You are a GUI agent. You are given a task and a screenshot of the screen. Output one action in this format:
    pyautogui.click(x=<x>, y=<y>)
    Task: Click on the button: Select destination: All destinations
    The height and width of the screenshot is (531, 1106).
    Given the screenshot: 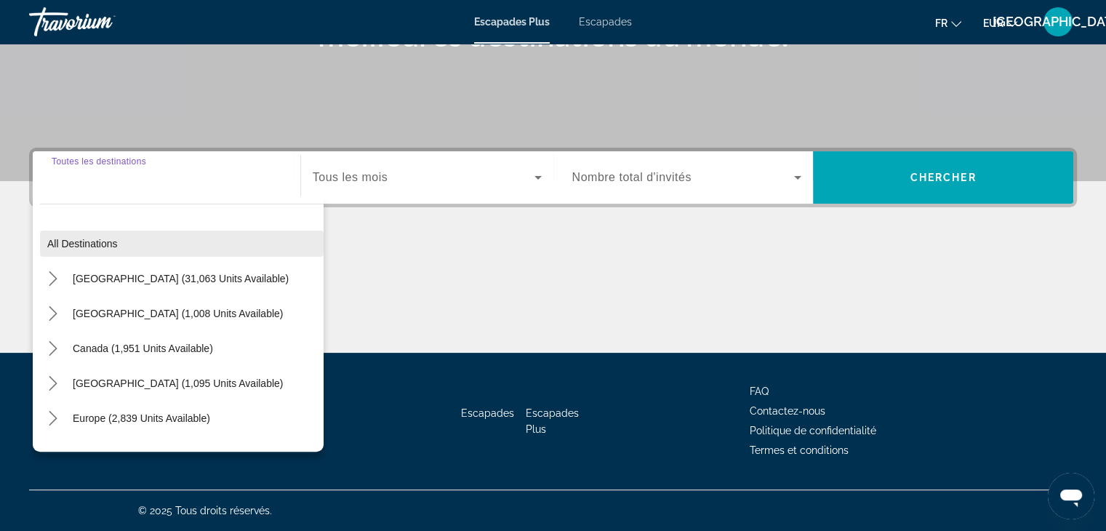 What is the action you would take?
    pyautogui.click(x=182, y=244)
    